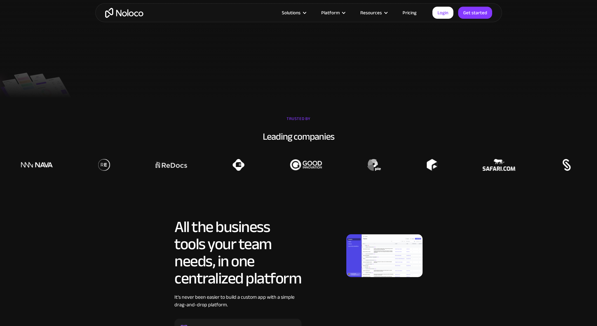  Describe the element at coordinates (238, 253) in the screenshot. I see `h2: All the business tools your team needs, in one centralized platform` at that location.